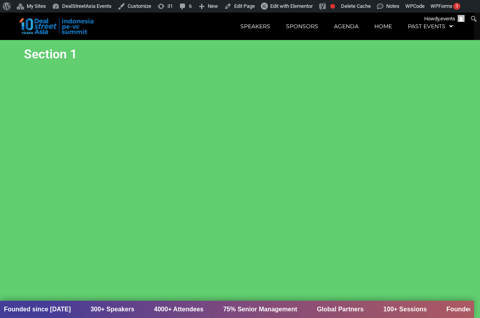 This screenshot has height=318, width=480. I want to click on a: Agenda, so click(346, 26).